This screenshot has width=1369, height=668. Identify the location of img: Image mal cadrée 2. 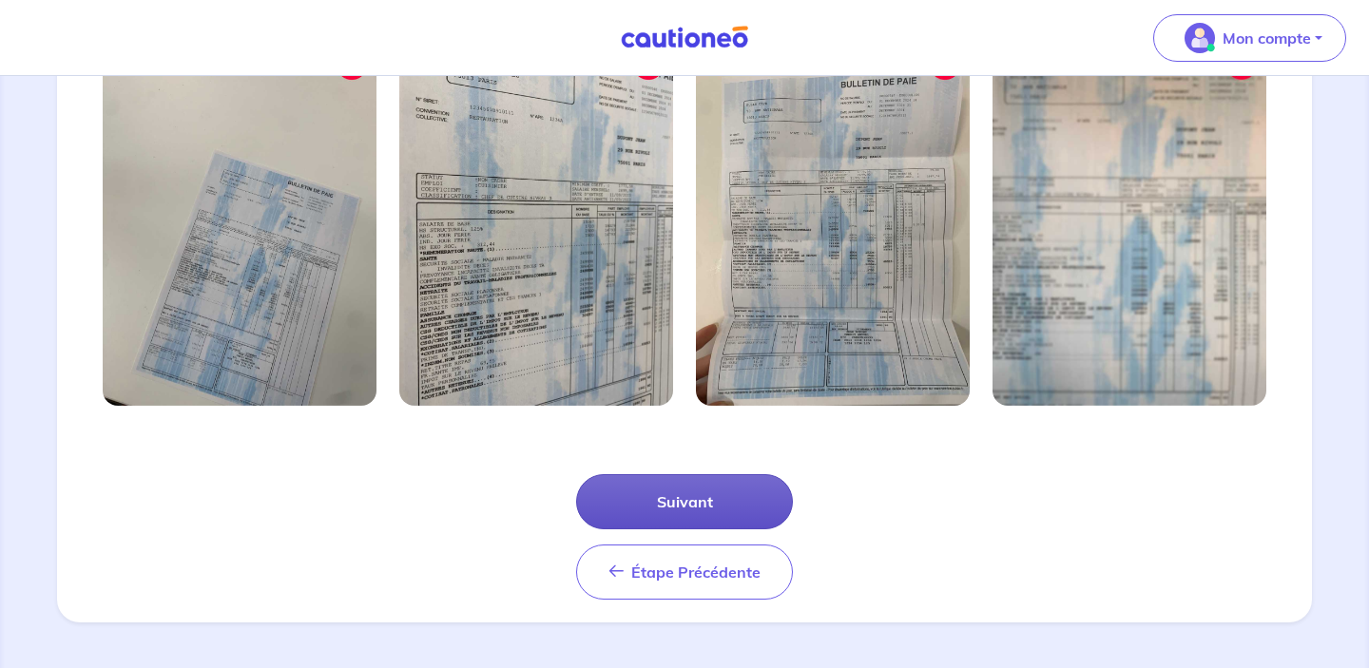
(536, 223).